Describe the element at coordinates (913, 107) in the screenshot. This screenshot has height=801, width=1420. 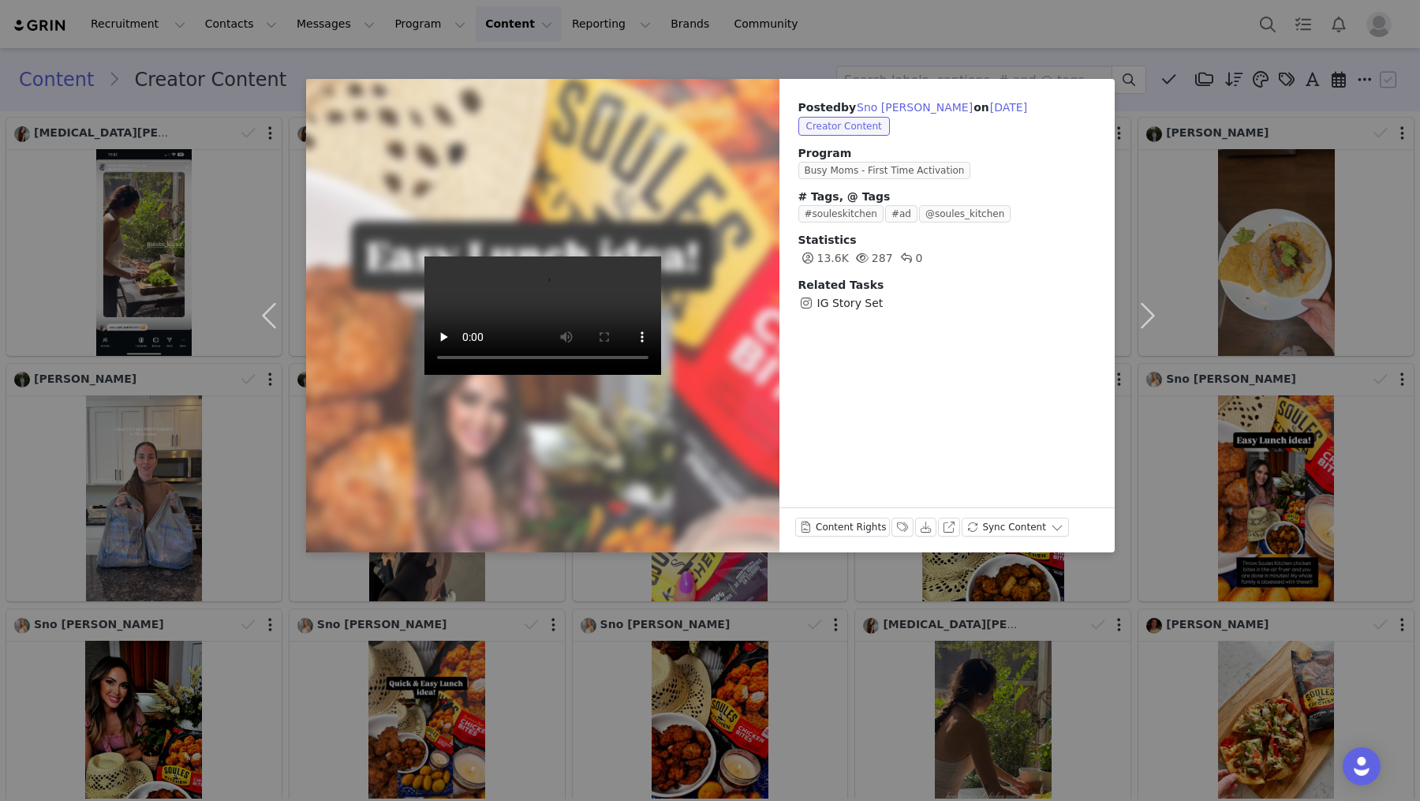
I see `span: Posted on` at that location.